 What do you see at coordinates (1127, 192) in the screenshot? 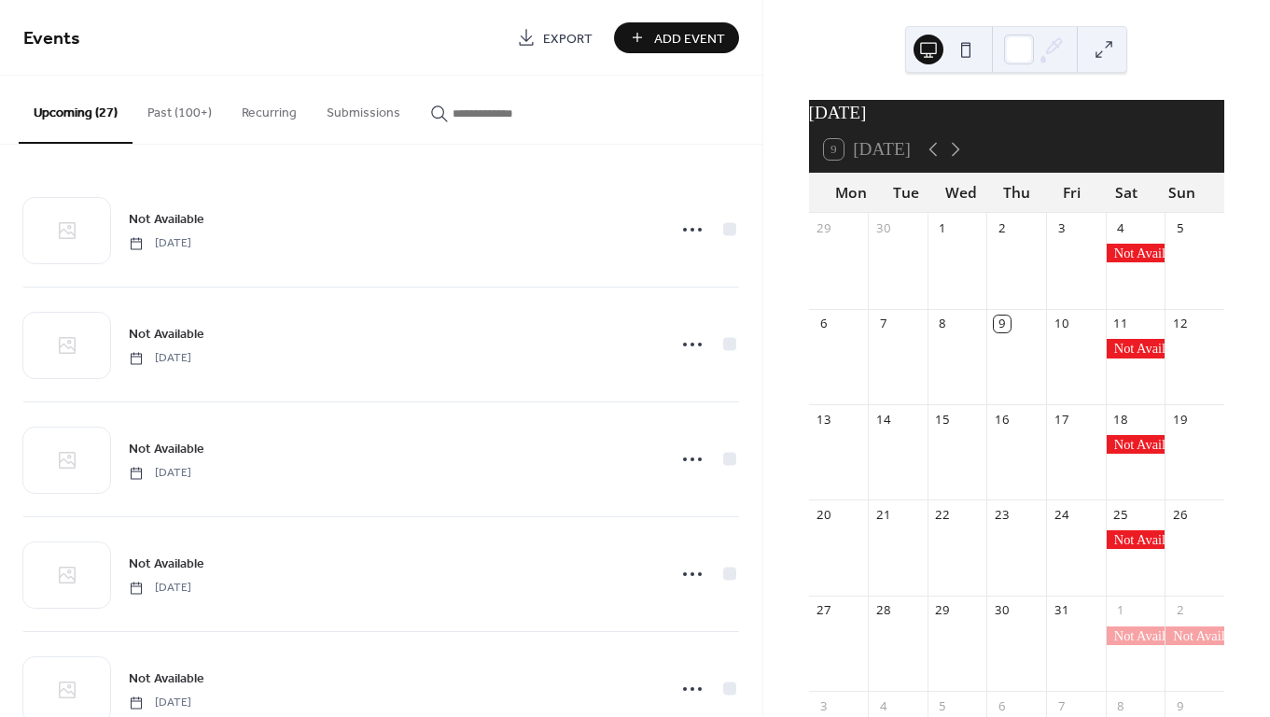
I see `div: Sat` at bounding box center [1127, 192].